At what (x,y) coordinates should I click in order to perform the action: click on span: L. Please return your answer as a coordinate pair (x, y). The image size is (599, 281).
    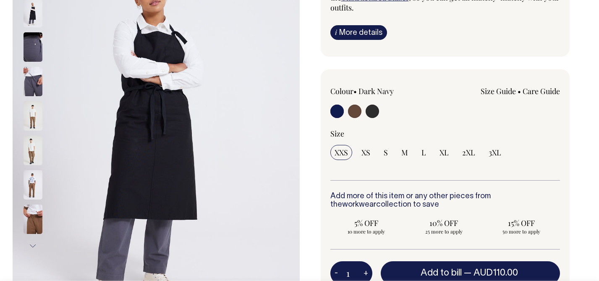
    Looking at the image, I should click on (424, 152).